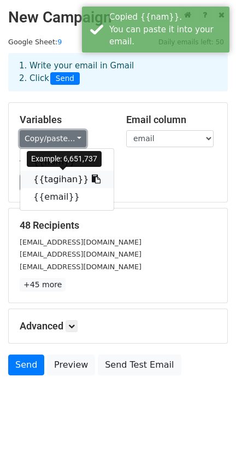 The height and width of the screenshot is (464, 236). What do you see at coordinates (209, 438) in the screenshot?
I see `div: Chat Widget` at bounding box center [209, 438].